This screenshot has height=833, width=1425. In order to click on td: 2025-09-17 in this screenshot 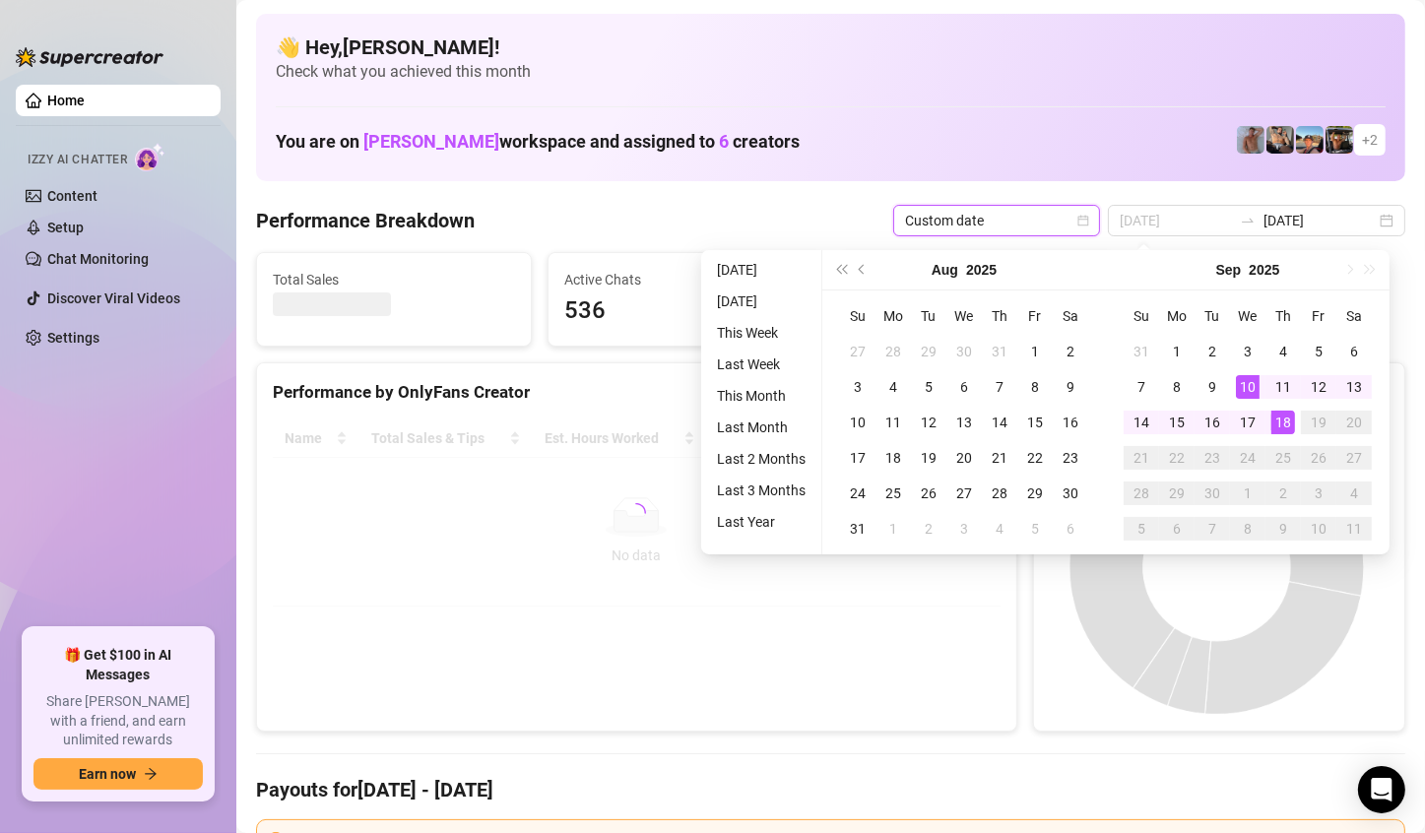, I will do `click(1247, 422)`.